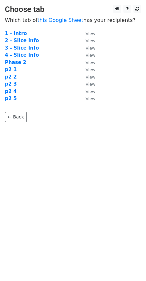 The image size is (146, 281). Describe the element at coordinates (22, 48) in the screenshot. I see `a: 3 - Slice Info` at that location.